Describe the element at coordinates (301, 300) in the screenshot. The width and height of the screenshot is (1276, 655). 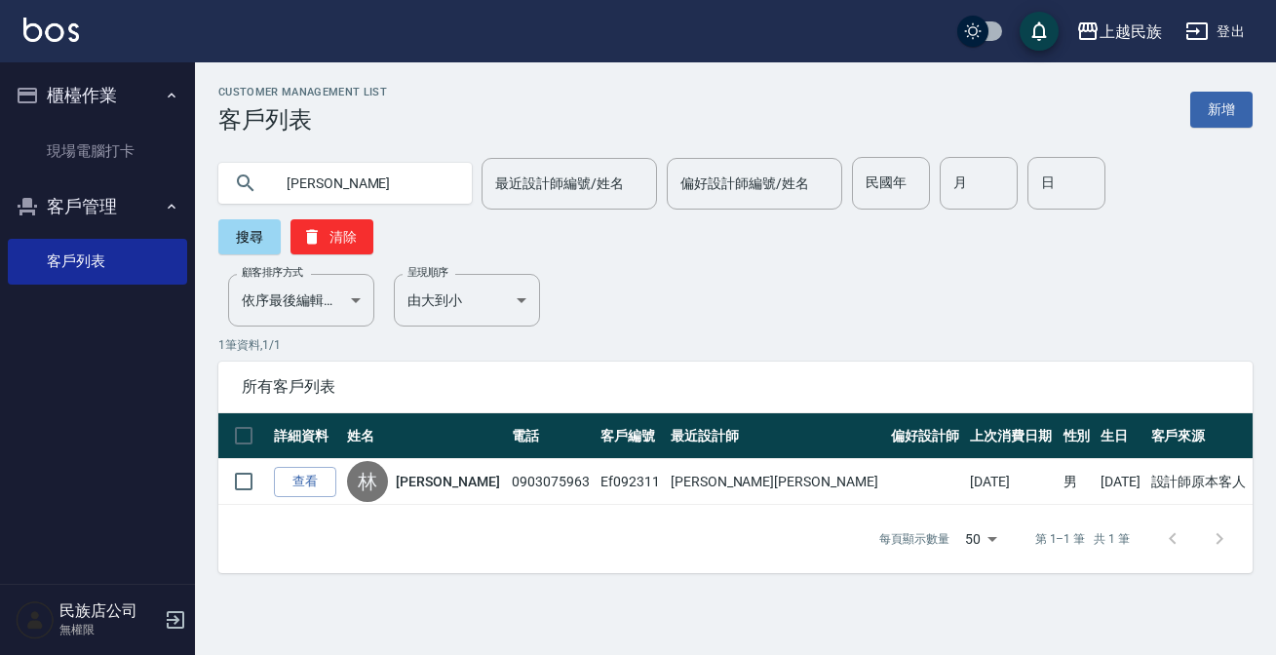
I see `div: 依序最後編輯時間` at that location.